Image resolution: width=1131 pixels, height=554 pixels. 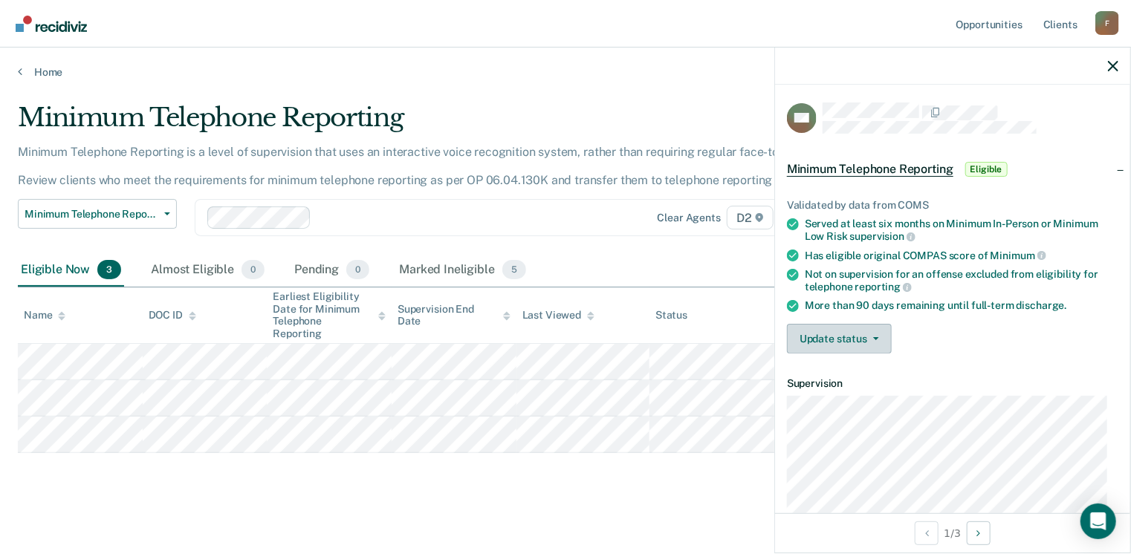 I want to click on div: Name, so click(x=45, y=315).